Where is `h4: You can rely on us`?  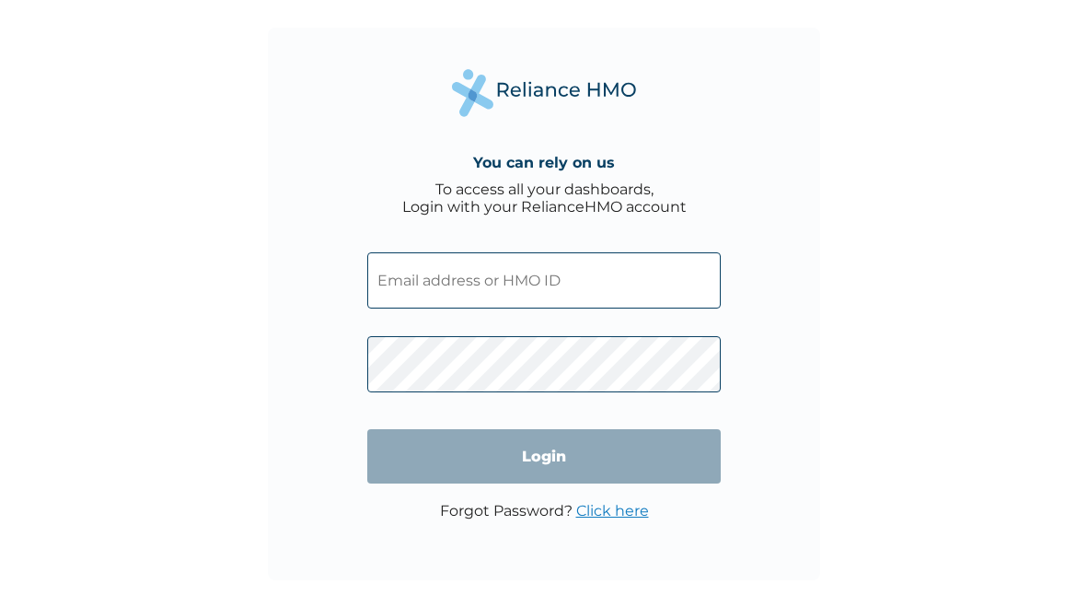 h4: You can rely on us is located at coordinates (544, 162).